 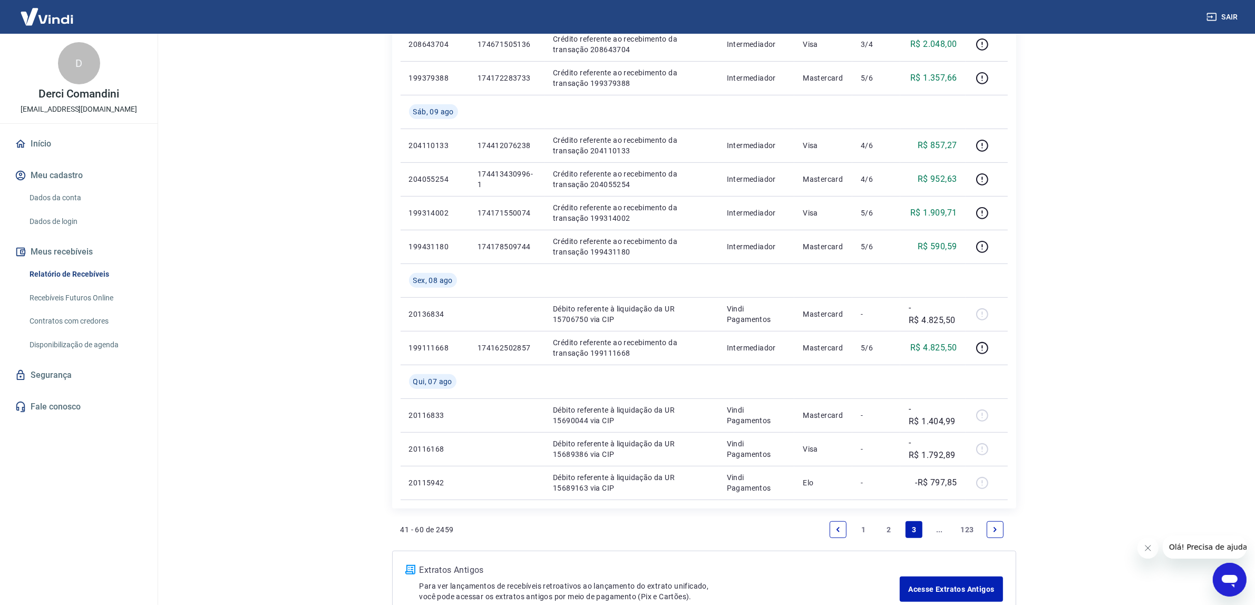 I want to click on p: 174412076238, so click(x=506, y=145).